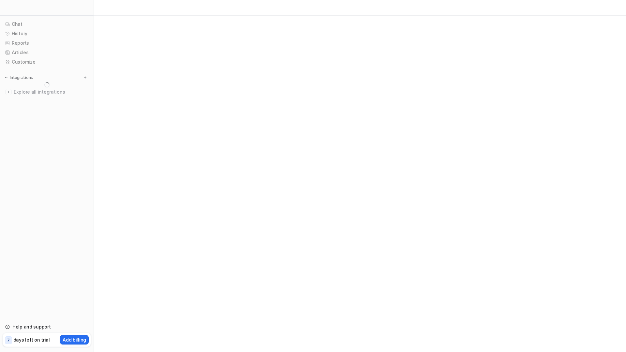 This screenshot has height=352, width=626. What do you see at coordinates (47, 53) in the screenshot?
I see `a: Articles` at bounding box center [47, 53].